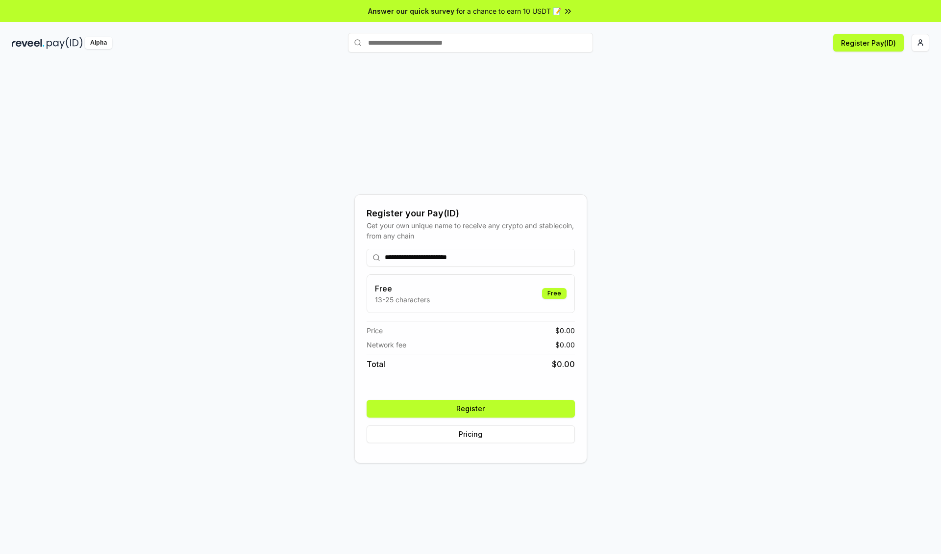 This screenshot has height=554, width=941. What do you see at coordinates (869, 43) in the screenshot?
I see `button: Register Pay(ID)` at bounding box center [869, 43].